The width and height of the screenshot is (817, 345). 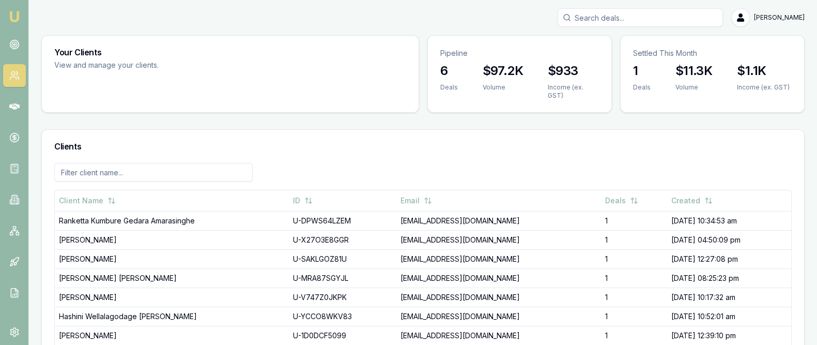 I want to click on button: Email, so click(x=416, y=200).